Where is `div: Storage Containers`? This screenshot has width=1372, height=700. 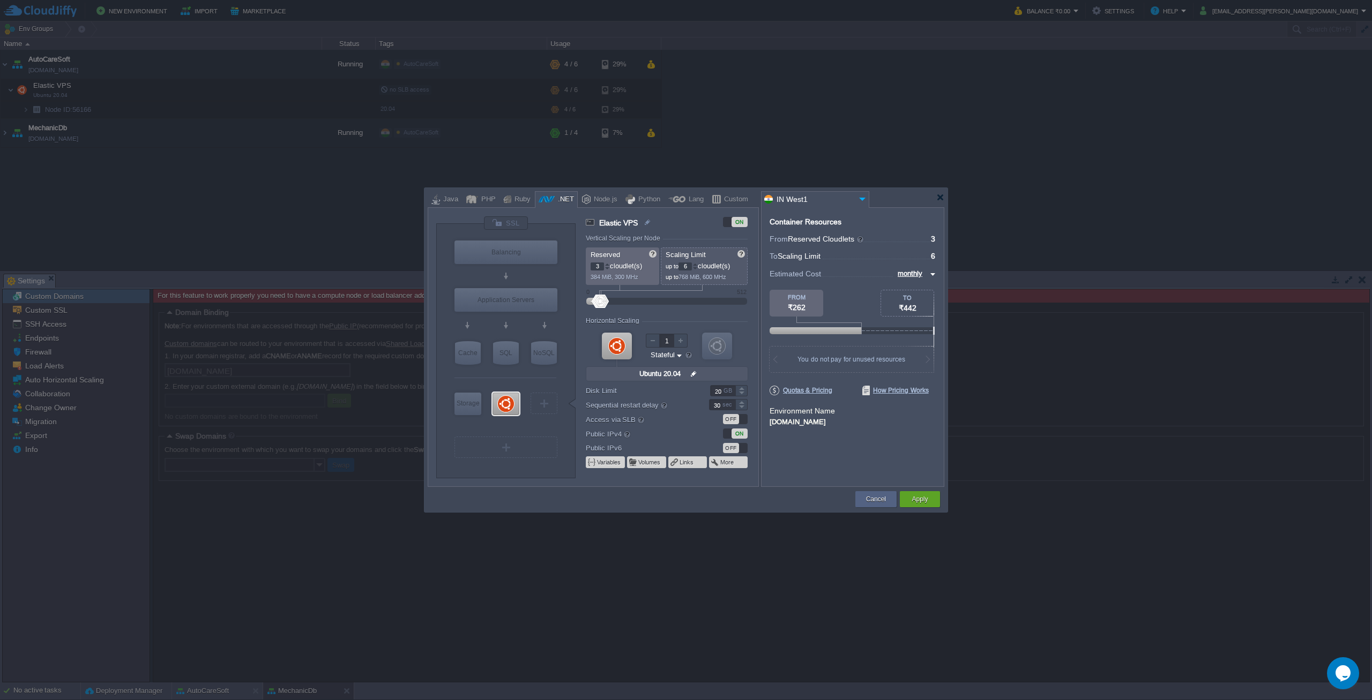
div: Storage Containers is located at coordinates (468, 404).